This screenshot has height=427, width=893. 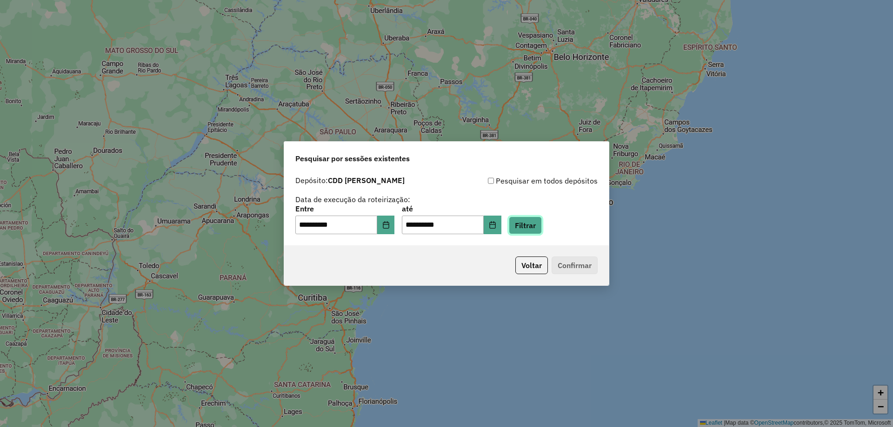 What do you see at coordinates (353, 200) in the screenshot?
I see `label: Data de execução da roteirização:` at bounding box center [353, 200].